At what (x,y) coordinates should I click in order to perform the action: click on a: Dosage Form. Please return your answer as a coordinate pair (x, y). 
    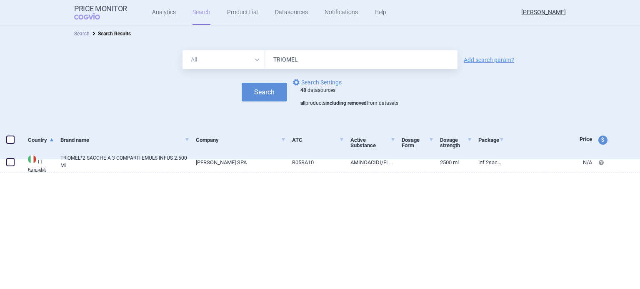
    Looking at the image, I should click on (417, 143).